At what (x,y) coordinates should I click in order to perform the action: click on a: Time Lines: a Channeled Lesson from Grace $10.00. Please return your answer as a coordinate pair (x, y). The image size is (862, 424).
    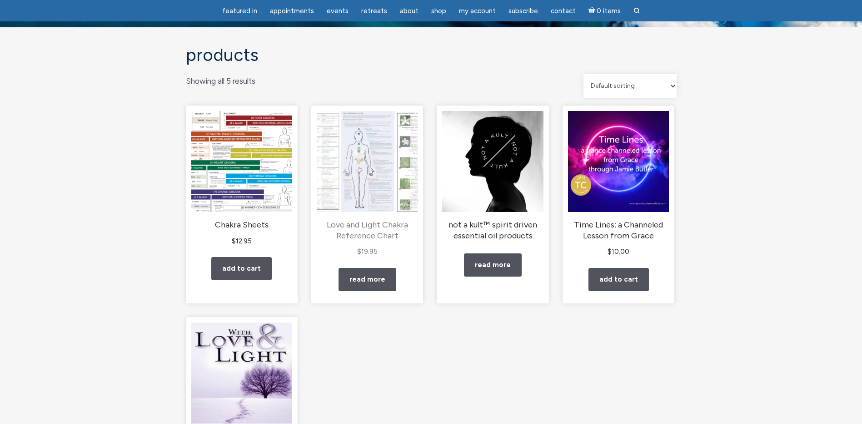
    Looking at the image, I should click on (619, 184).